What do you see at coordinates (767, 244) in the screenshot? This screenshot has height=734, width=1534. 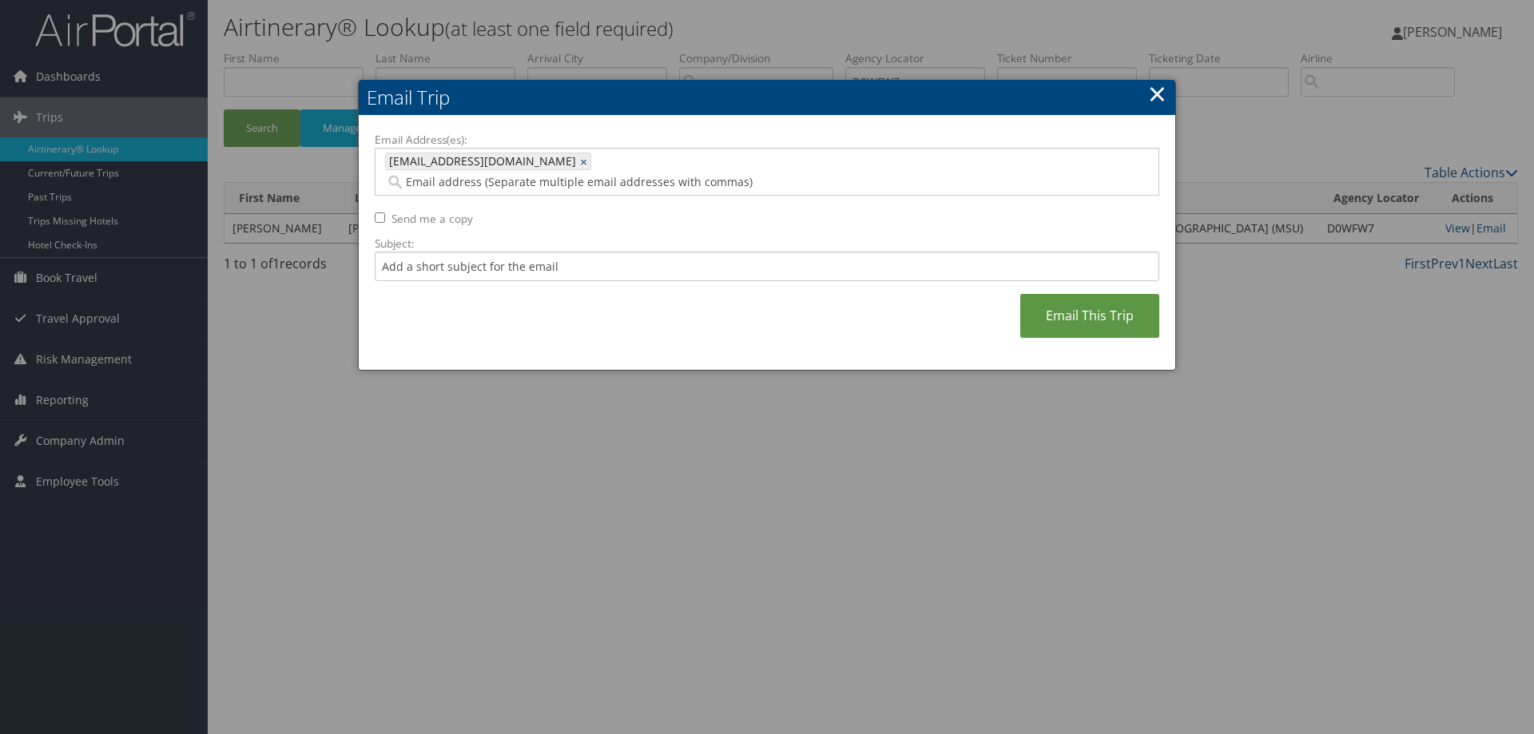 I see `label: Subject:` at bounding box center [767, 244].